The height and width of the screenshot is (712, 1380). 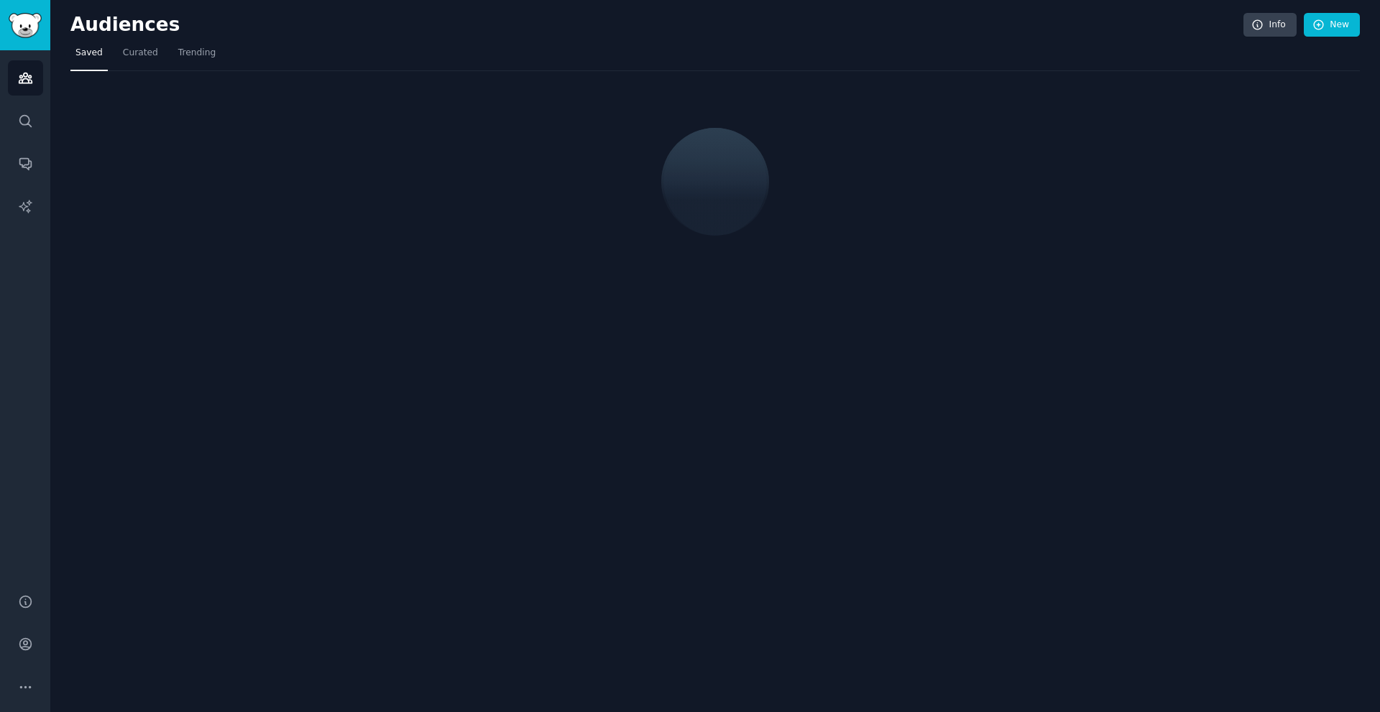 What do you see at coordinates (140, 56) in the screenshot?
I see `a: Curated` at bounding box center [140, 56].